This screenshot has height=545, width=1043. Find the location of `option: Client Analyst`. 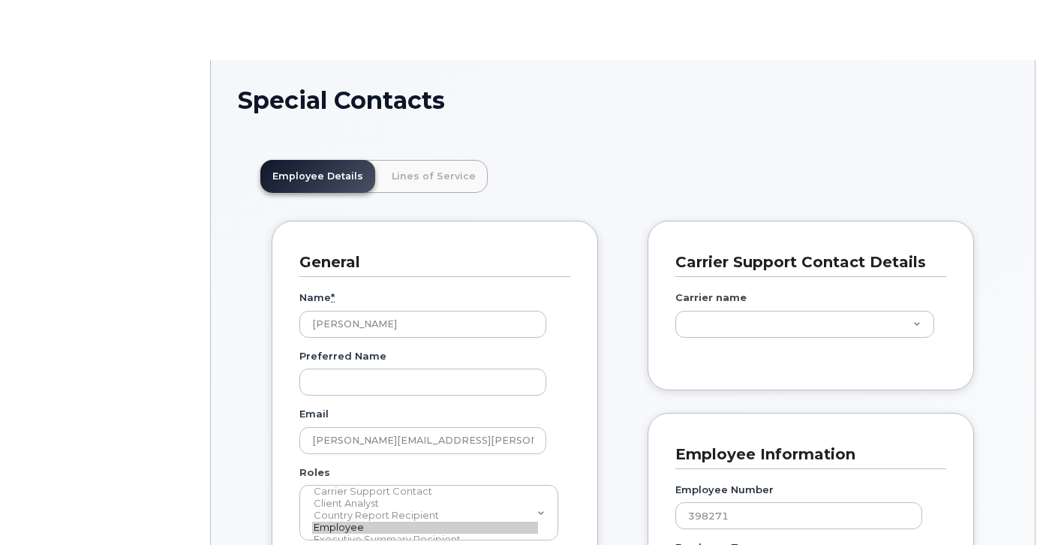

option: Client Analyst is located at coordinates (425, 504).